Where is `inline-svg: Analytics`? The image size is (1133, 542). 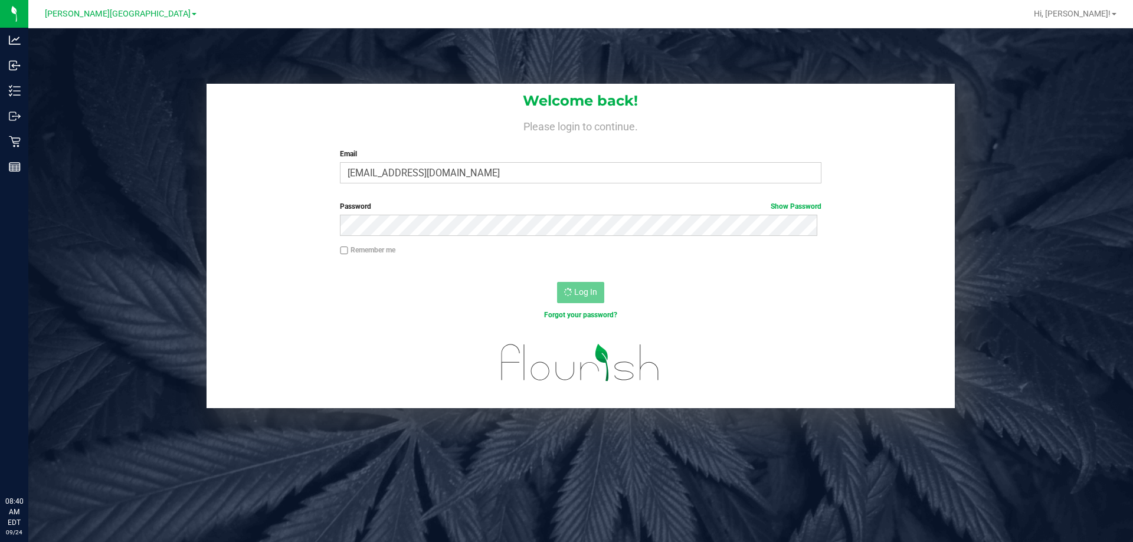 inline-svg: Analytics is located at coordinates (15, 40).